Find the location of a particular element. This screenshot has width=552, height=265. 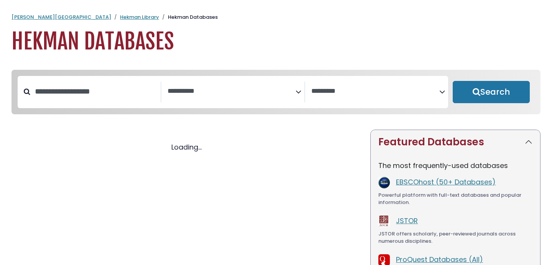

nav: breadcrumb is located at coordinates (276, 17).